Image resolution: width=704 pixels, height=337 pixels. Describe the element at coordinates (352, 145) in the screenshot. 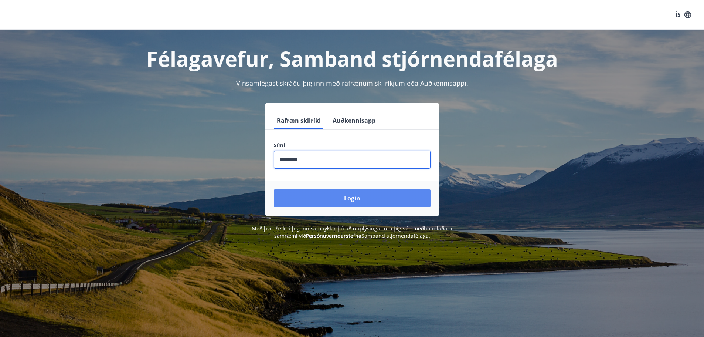

I see `label: Sími` at that location.